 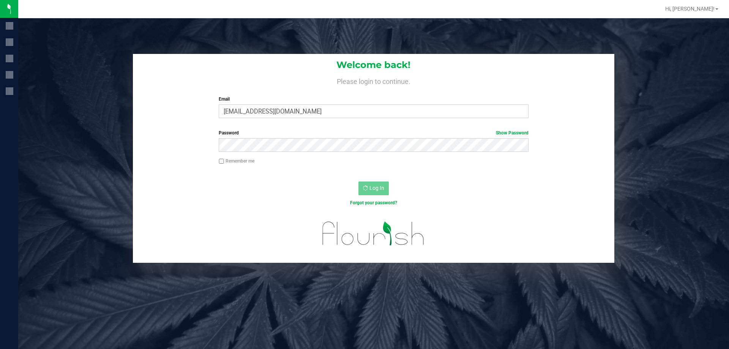 I want to click on h4: Please login to continue., so click(x=374, y=81).